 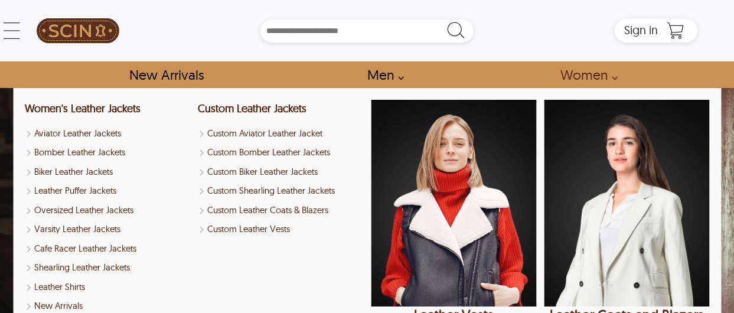 I want to click on a: Shop Custom Leather Vests, so click(x=280, y=229).